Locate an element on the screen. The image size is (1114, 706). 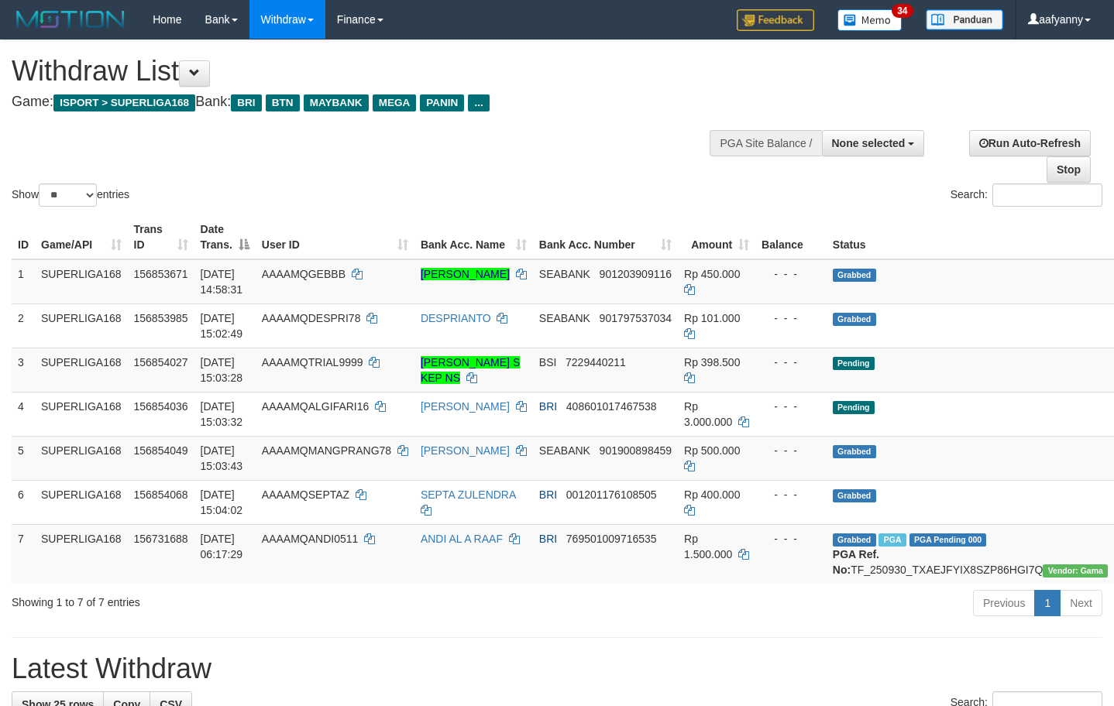
span: Copy 901900898459 to clipboard is located at coordinates (635, 451).